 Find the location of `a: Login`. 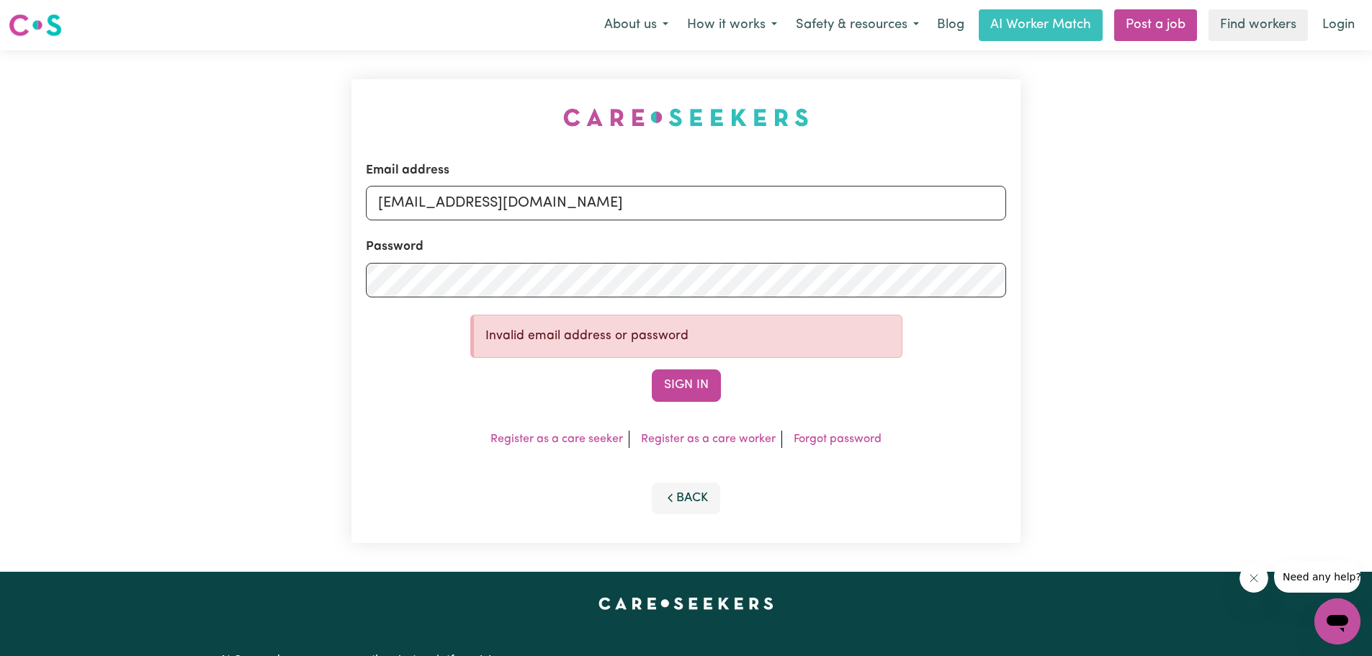

a: Login is located at coordinates (1339, 25).